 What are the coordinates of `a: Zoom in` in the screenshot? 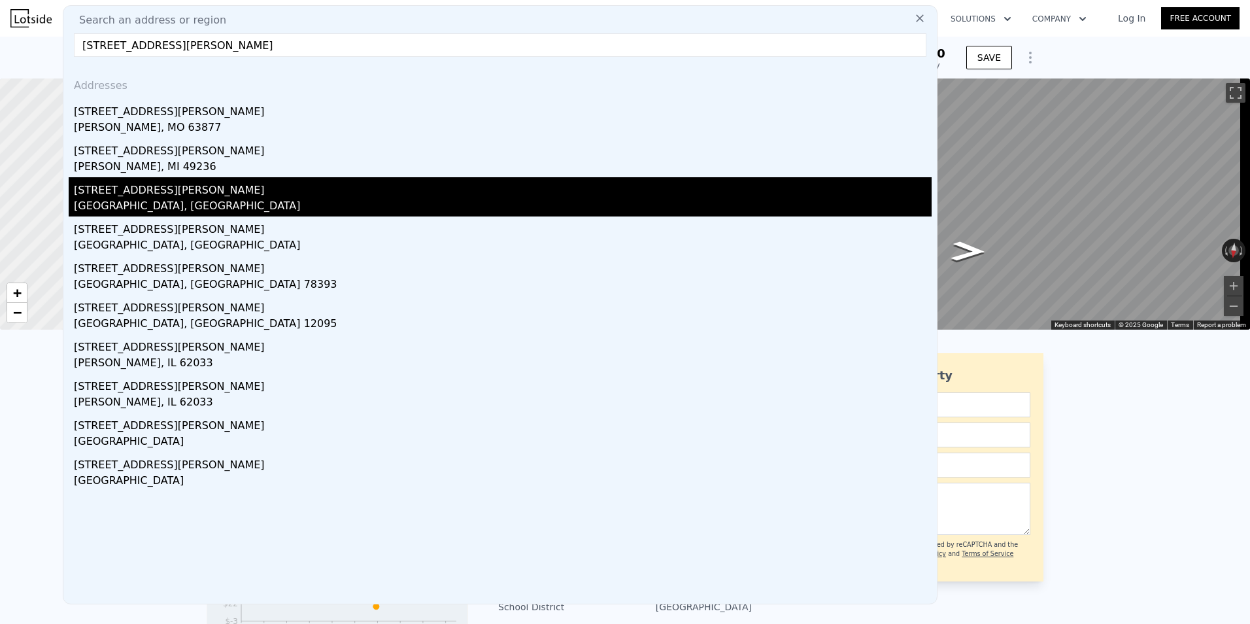 It's located at (17, 293).